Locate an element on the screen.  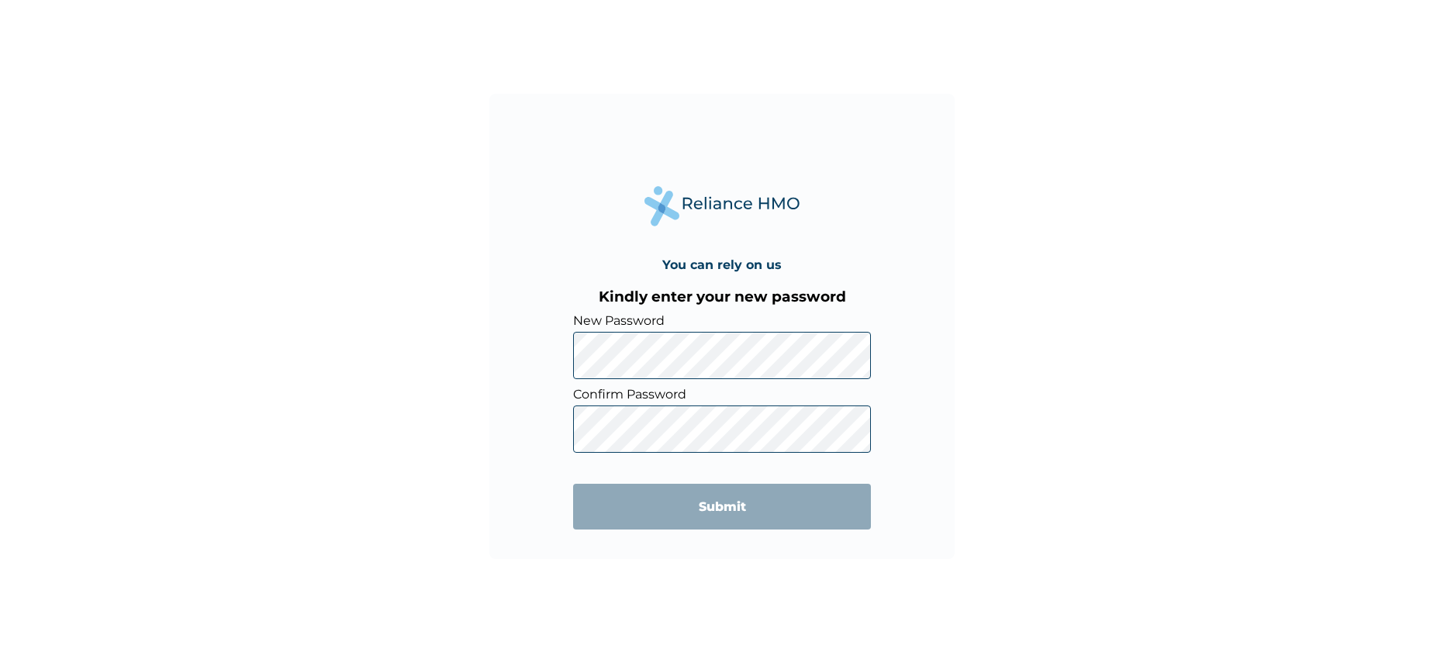
h4: You can rely on us is located at coordinates (722, 264).